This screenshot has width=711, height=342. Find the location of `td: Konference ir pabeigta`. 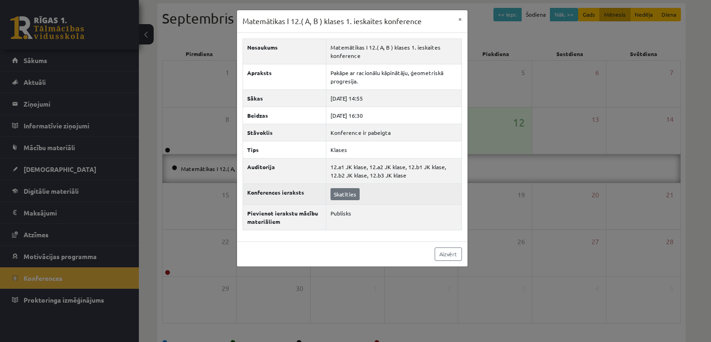

td: Konference ir pabeigta is located at coordinates (394, 132).